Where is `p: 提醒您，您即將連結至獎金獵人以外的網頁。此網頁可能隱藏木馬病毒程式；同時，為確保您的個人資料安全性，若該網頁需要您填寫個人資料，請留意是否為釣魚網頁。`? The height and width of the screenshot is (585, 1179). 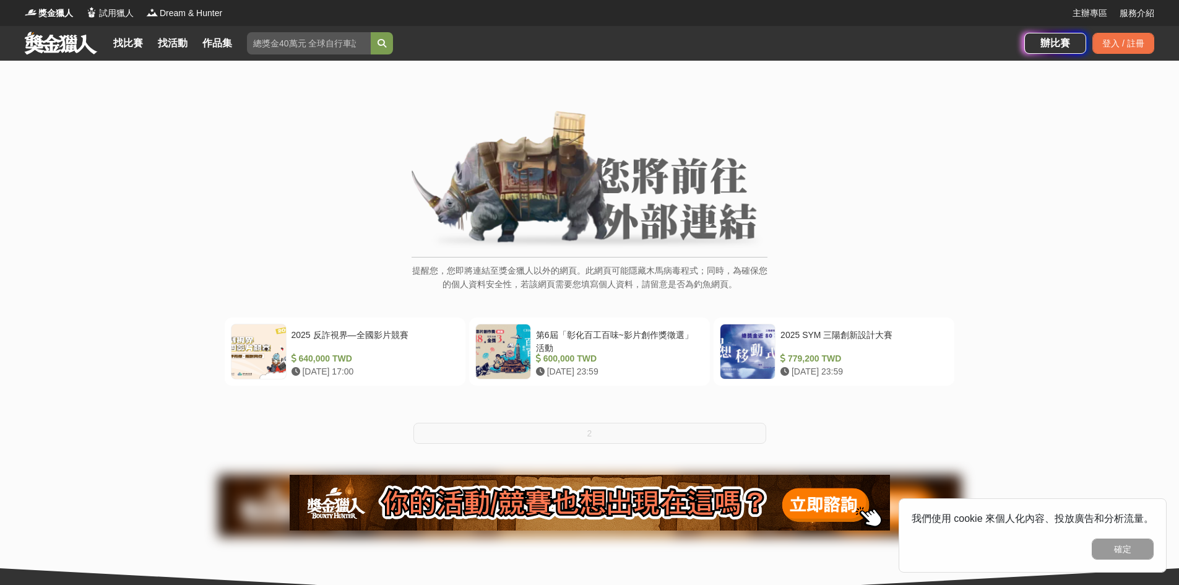
p: 提醒您，您即將連結至獎金獵人以外的網頁。此網頁可能隱藏木馬病毒程式；同時，為確保您的個人資料安全性，若該網頁需要您填寫個人資料，請留意是否為釣魚網頁。 is located at coordinates (589, 283).